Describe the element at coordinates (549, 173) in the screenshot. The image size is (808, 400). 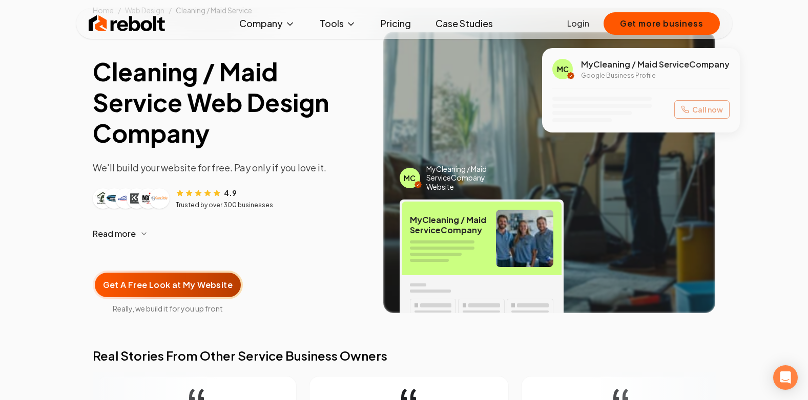
I see `img: Image of completed Cleaning / Maid Service job` at that location.